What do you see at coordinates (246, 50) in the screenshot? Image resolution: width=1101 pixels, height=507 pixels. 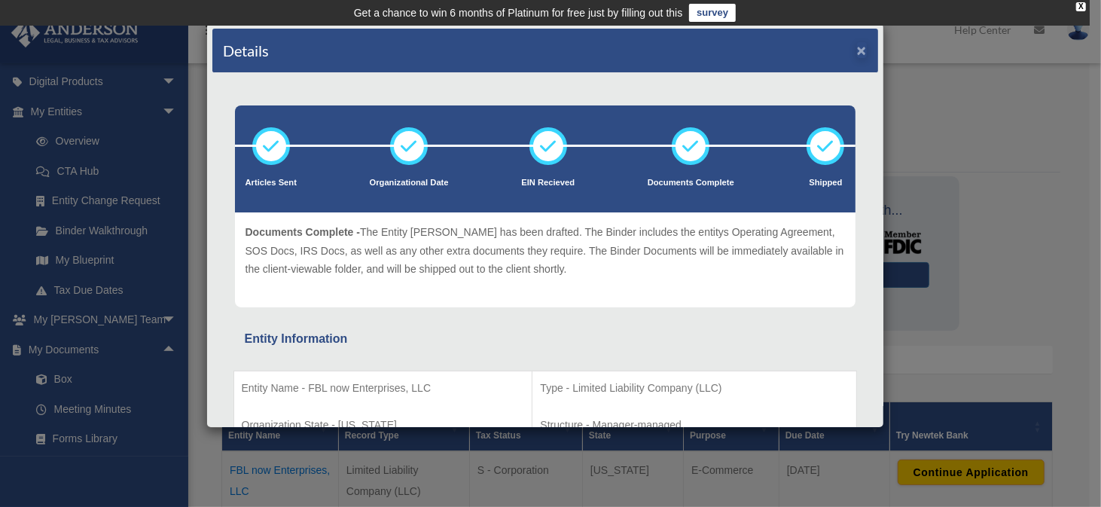 I see `h4: Details` at bounding box center [246, 50].